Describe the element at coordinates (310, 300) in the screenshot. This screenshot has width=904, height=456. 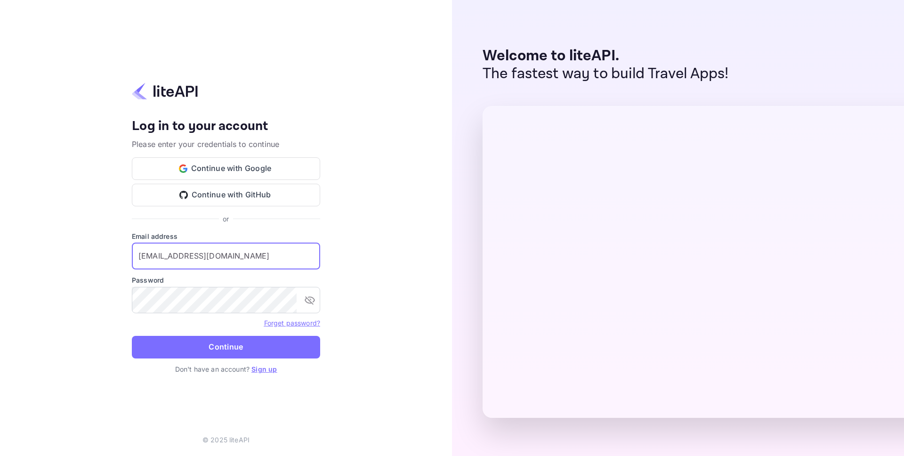
I see `button: toggle password visibility` at that location.